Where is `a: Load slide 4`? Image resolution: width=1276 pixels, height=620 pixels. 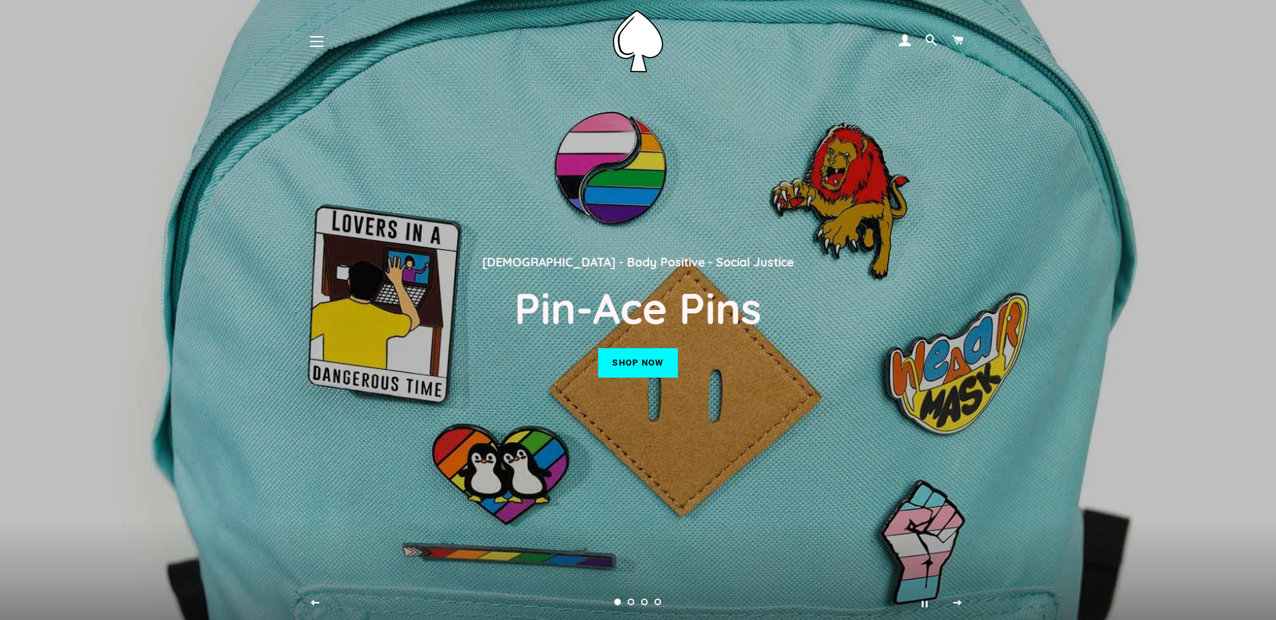 a: Load slide 4 is located at coordinates (658, 603).